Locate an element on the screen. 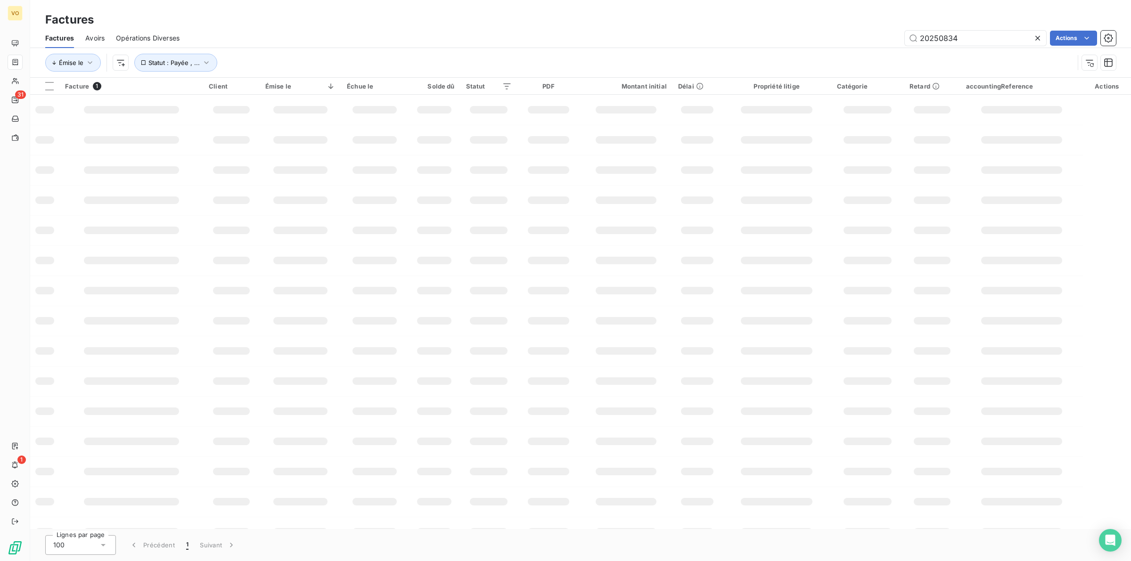 The height and width of the screenshot is (561, 1131). span: Émise le is located at coordinates (71, 63).